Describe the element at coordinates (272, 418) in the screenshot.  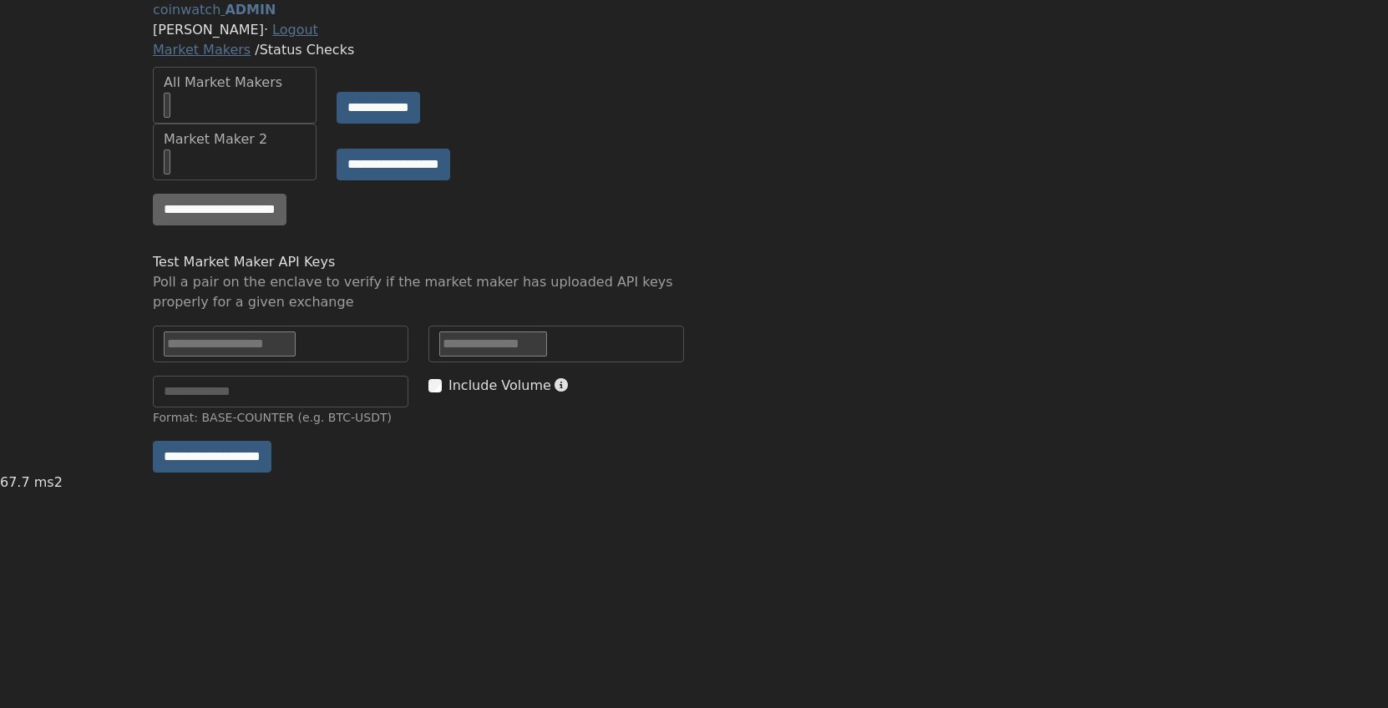
I see `small: Format: BASE-COUNTER (e.g. BTC-USDT)` at that location.